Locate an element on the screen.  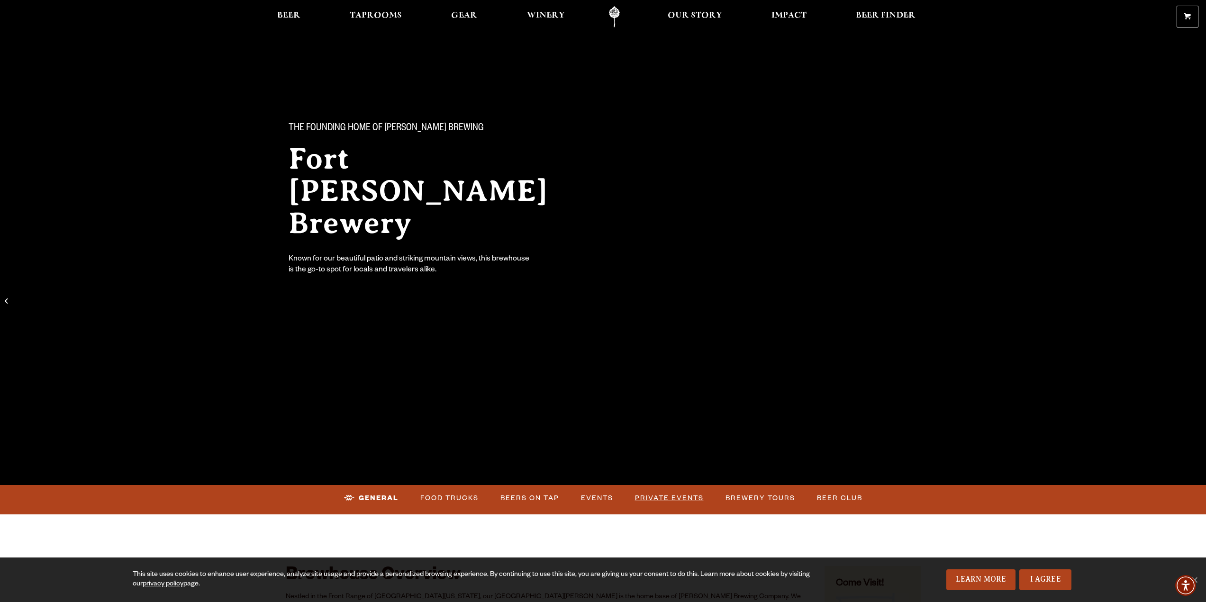
span: Impact is located at coordinates (789, 16).